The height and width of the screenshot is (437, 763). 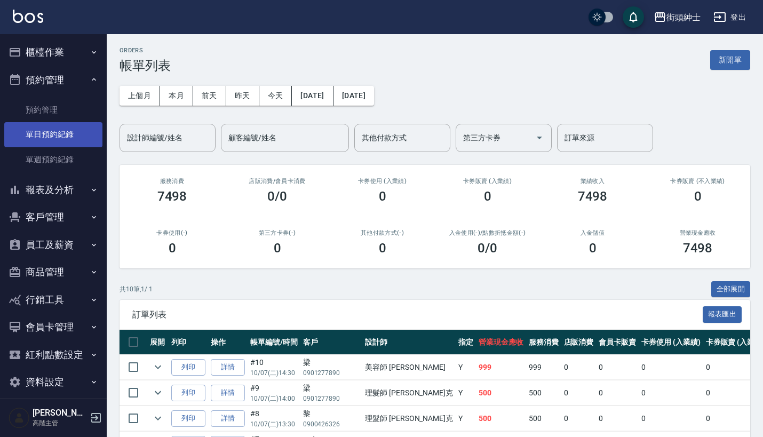 I want to click on img: Logo, so click(x=28, y=16).